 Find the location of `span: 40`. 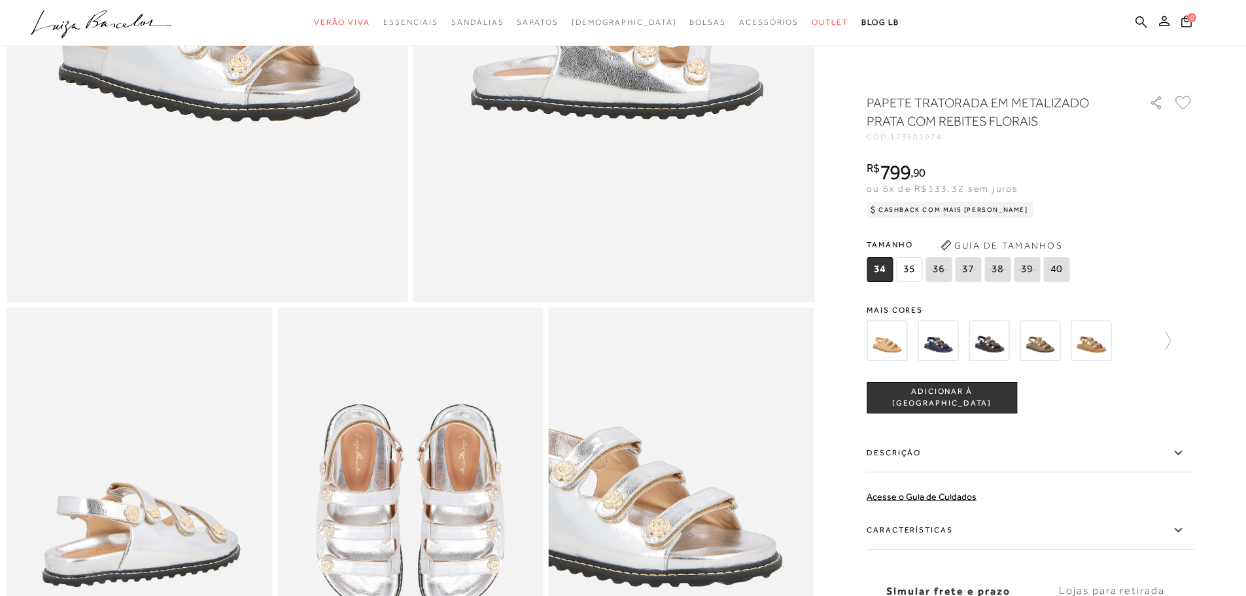

span: 40 is located at coordinates (1056, 269).